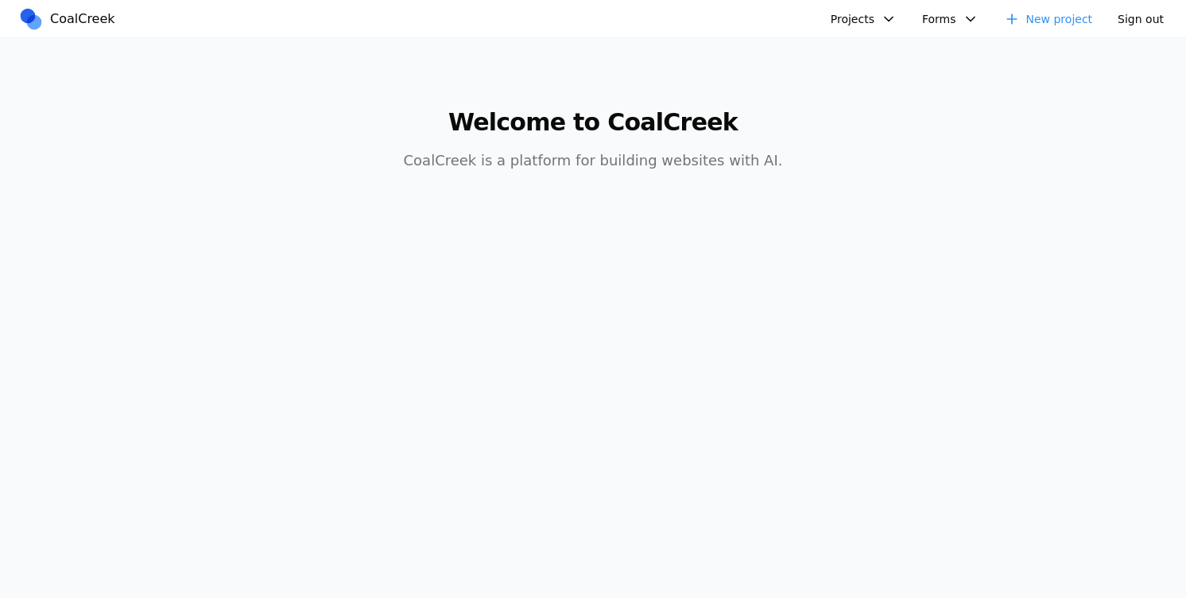  What do you see at coordinates (83, 19) in the screenshot?
I see `span: CoalCreek` at bounding box center [83, 19].